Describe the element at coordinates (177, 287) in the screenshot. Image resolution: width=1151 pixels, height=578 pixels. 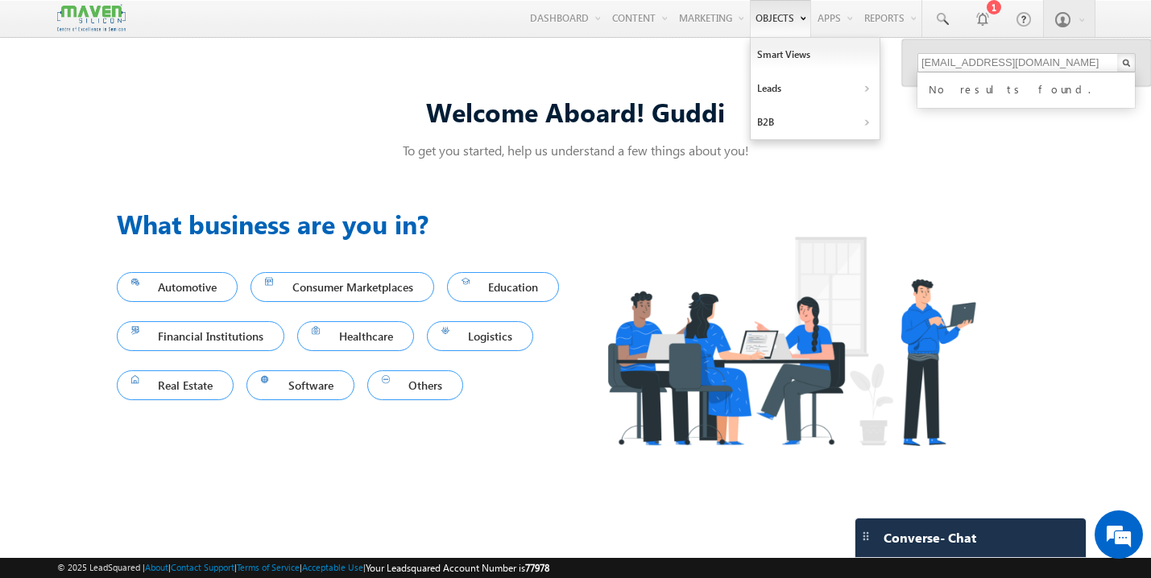
I see `span: Automotive` at that location.